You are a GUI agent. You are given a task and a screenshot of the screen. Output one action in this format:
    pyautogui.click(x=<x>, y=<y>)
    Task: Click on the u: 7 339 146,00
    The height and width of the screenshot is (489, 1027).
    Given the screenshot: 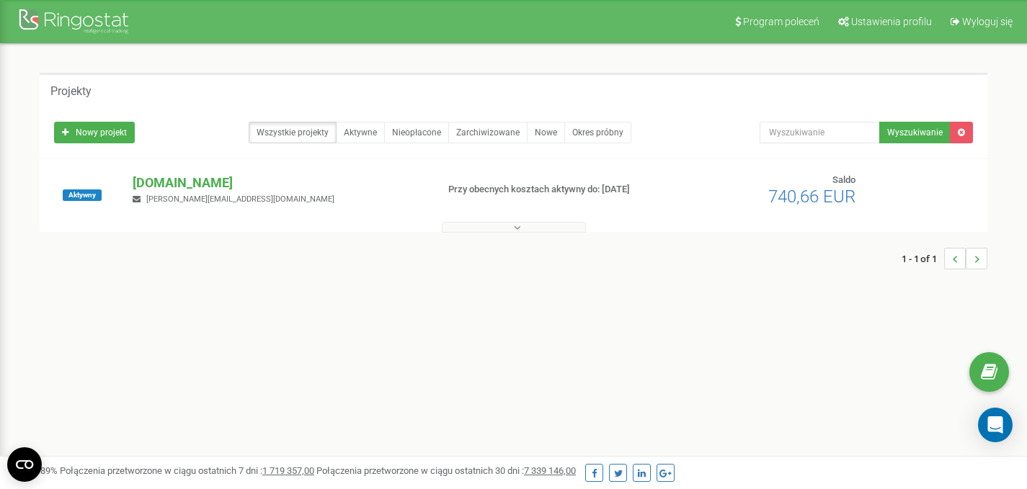 What is the action you would take?
    pyautogui.click(x=550, y=471)
    